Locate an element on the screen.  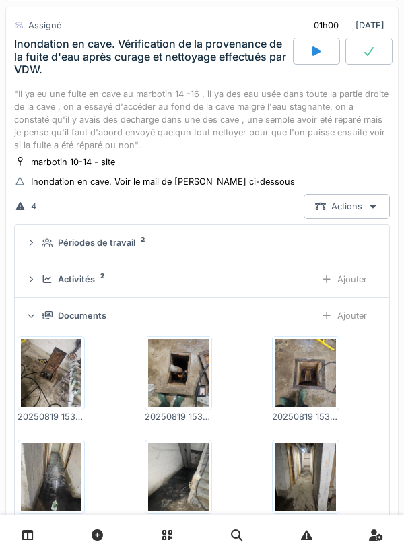
div: 20250819_153441.heic is located at coordinates (178, 416).